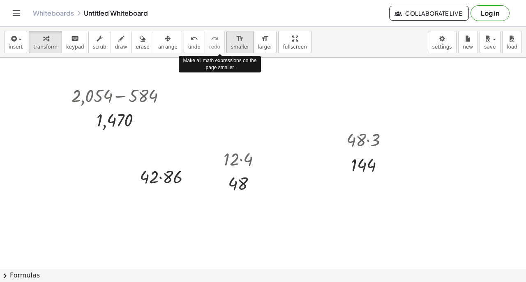  I want to click on button: scrub, so click(99, 42).